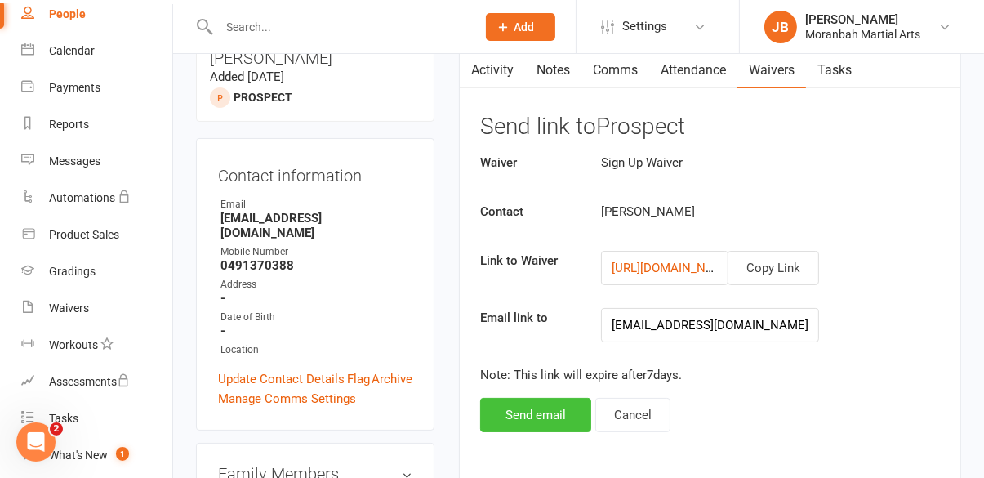 This screenshot has height=478, width=984. Describe the element at coordinates (89, 381) in the screenshot. I see `div: Assessments` at that location.